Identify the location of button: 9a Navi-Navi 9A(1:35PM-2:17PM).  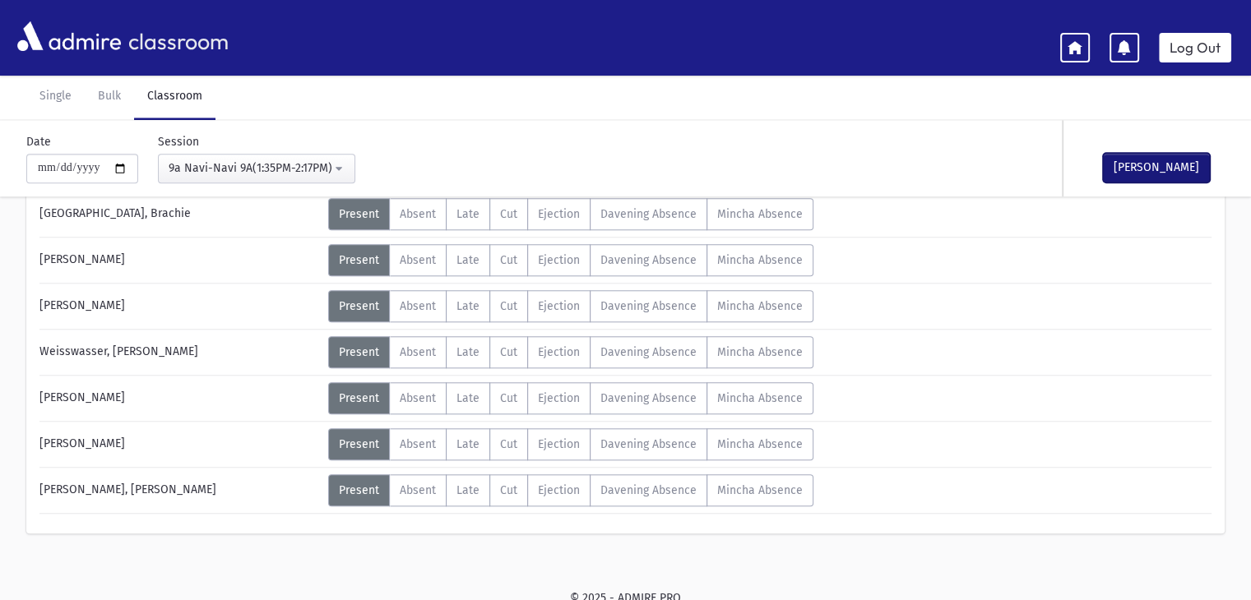
(257, 169).